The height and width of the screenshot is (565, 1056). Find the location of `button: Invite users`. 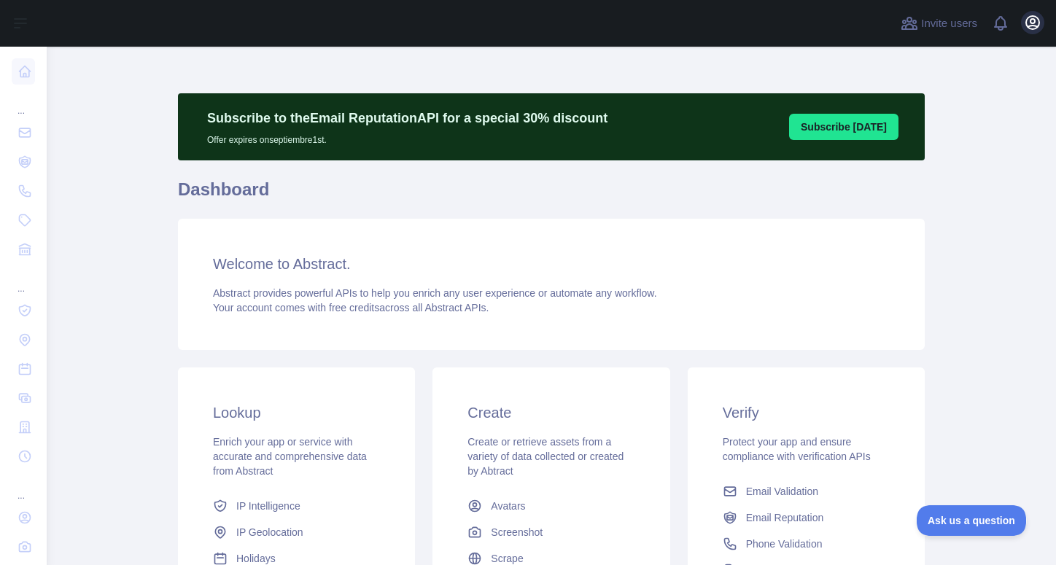

button: Invite users is located at coordinates (939, 23).